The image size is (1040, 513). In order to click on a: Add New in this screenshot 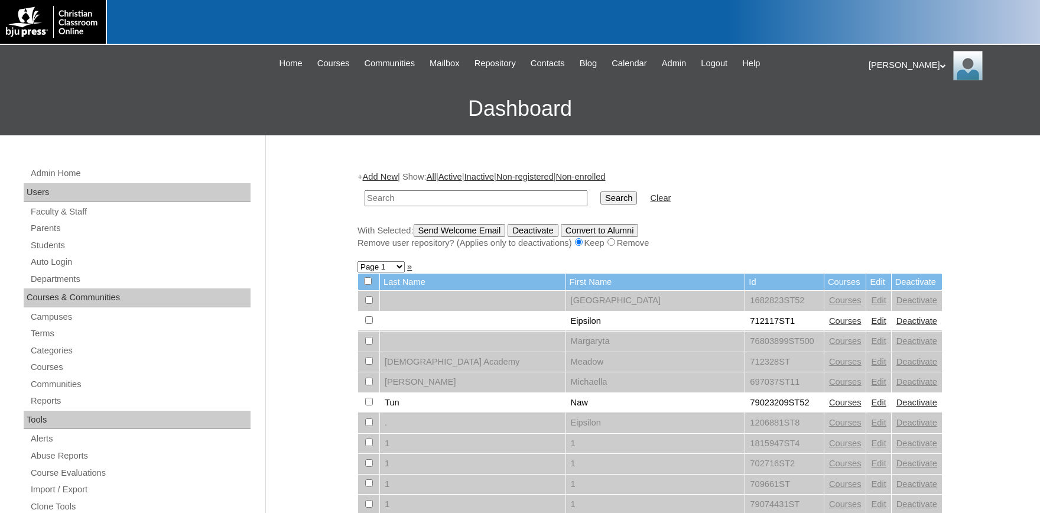, I will do `click(380, 177)`.